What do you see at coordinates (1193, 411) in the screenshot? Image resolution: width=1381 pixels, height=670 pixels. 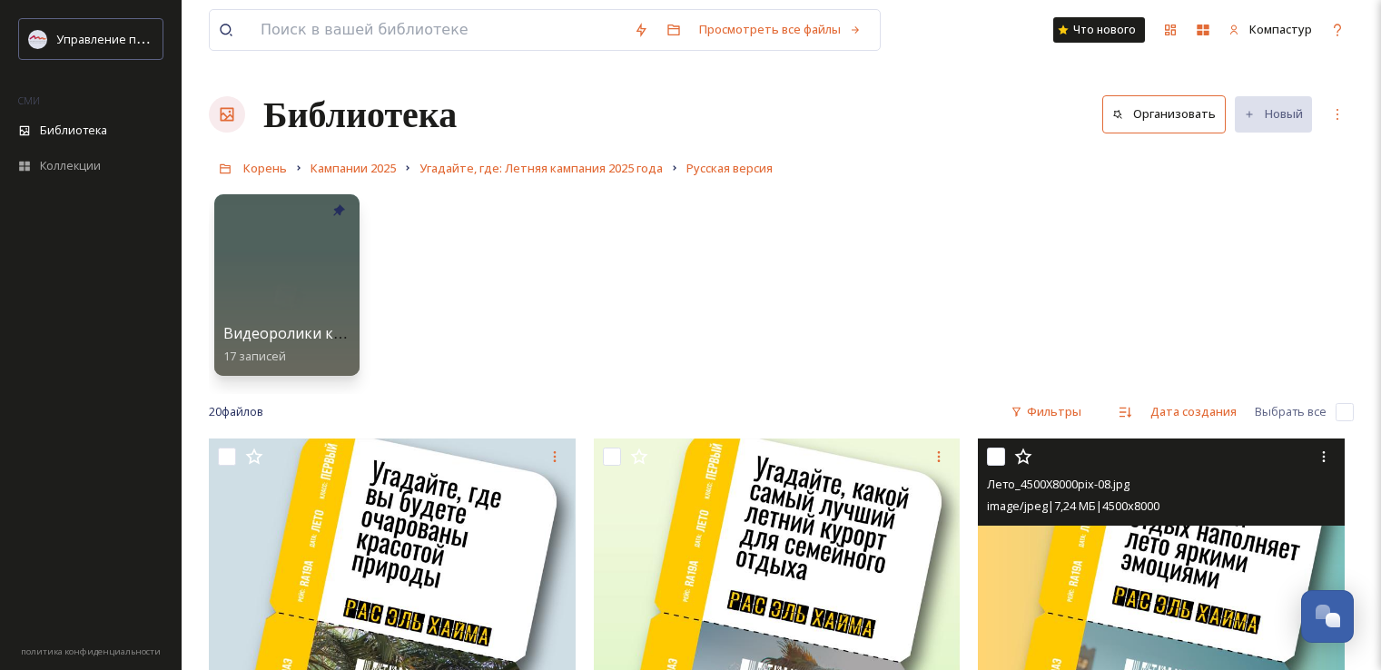 I see `font: Дата создания` at bounding box center [1193, 411].